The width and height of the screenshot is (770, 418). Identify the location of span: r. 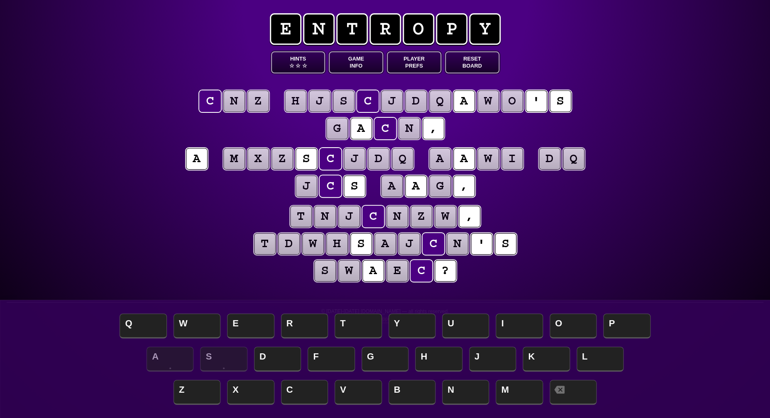
(385, 29).